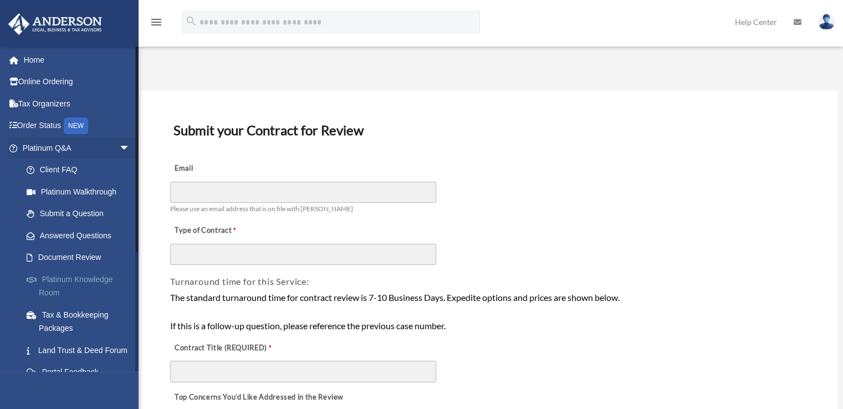 The width and height of the screenshot is (843, 409). I want to click on a: Document Review, so click(78, 258).